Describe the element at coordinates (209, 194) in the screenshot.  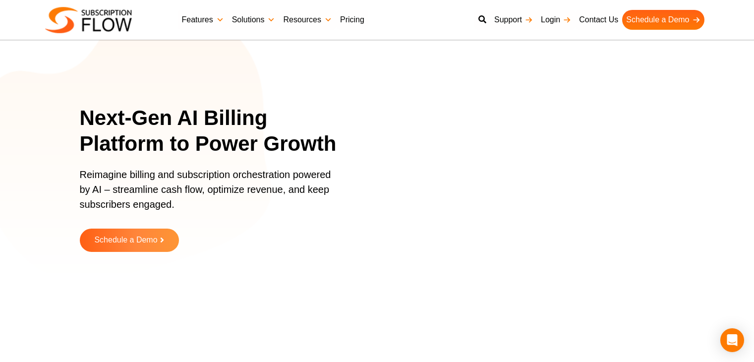
I see `p: Reimagine billing and subscription orchestration powered by AI – streamline cash flow, optimize r...` at that location.